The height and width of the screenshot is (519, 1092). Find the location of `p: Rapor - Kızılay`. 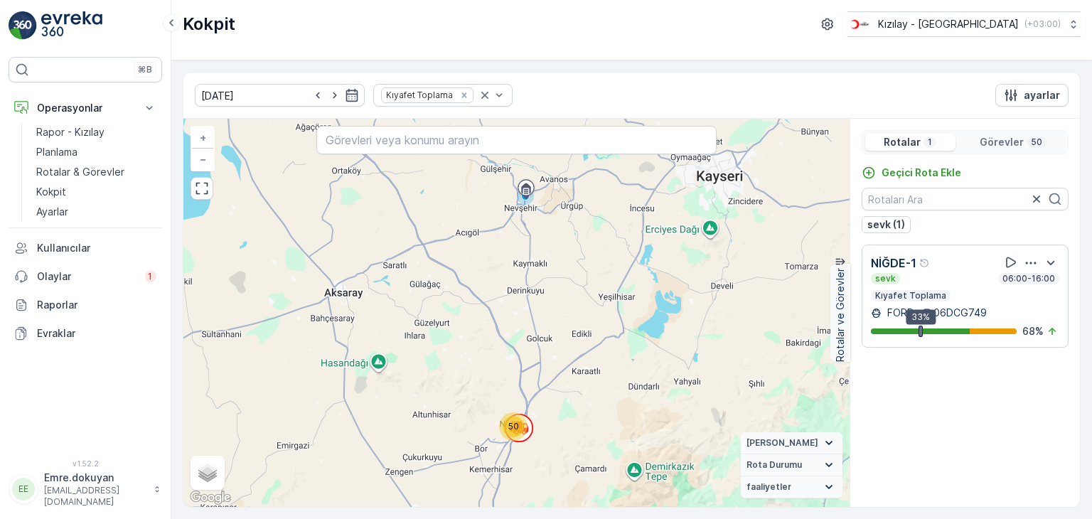

p: Rapor - Kızılay is located at coordinates (70, 132).